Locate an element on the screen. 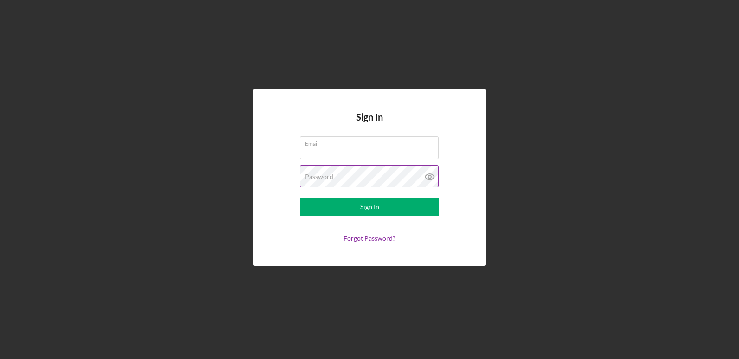  a: Forgot Password? is located at coordinates (370, 238).